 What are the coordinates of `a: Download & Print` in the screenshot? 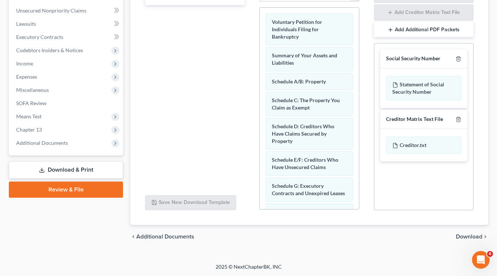 It's located at (66, 170).